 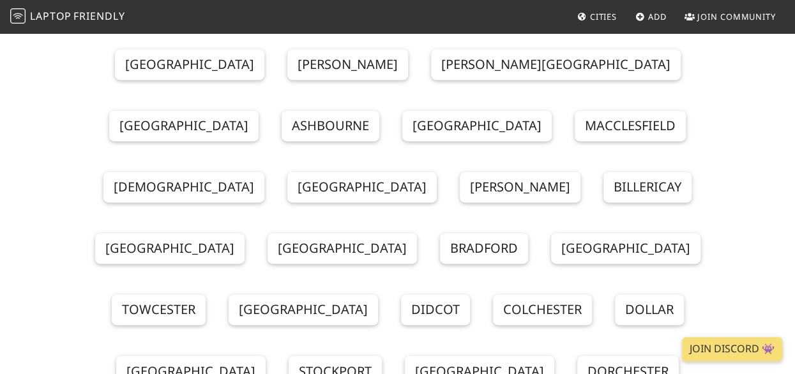 I want to click on span: Cities, so click(x=604, y=17).